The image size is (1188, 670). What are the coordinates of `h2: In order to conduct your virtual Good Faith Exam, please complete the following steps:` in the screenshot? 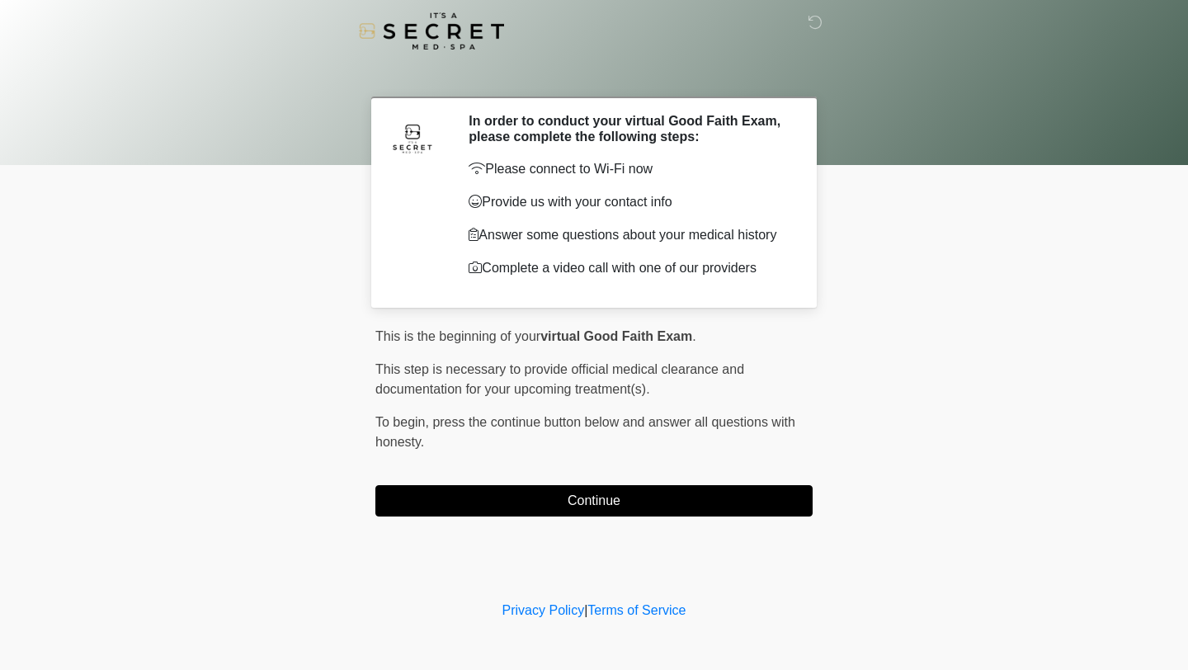 It's located at (628, 129).